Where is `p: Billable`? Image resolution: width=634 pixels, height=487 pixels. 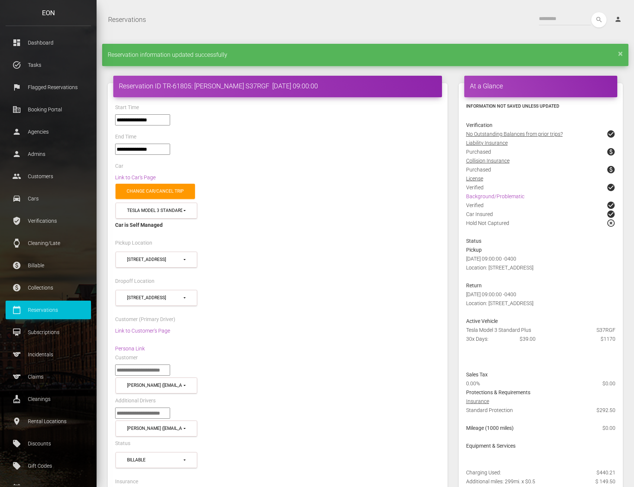 p: Billable is located at coordinates (48, 265).